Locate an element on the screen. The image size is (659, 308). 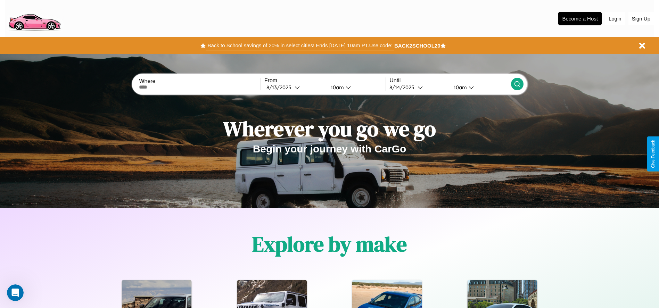
button: Login is located at coordinates (615, 18).